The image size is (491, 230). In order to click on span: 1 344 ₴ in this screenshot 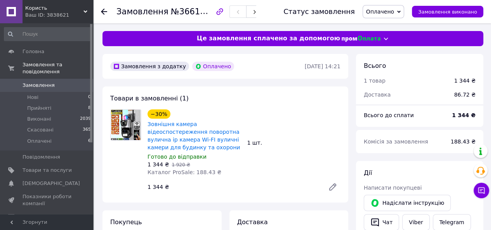, I will do `click(158, 165)`.